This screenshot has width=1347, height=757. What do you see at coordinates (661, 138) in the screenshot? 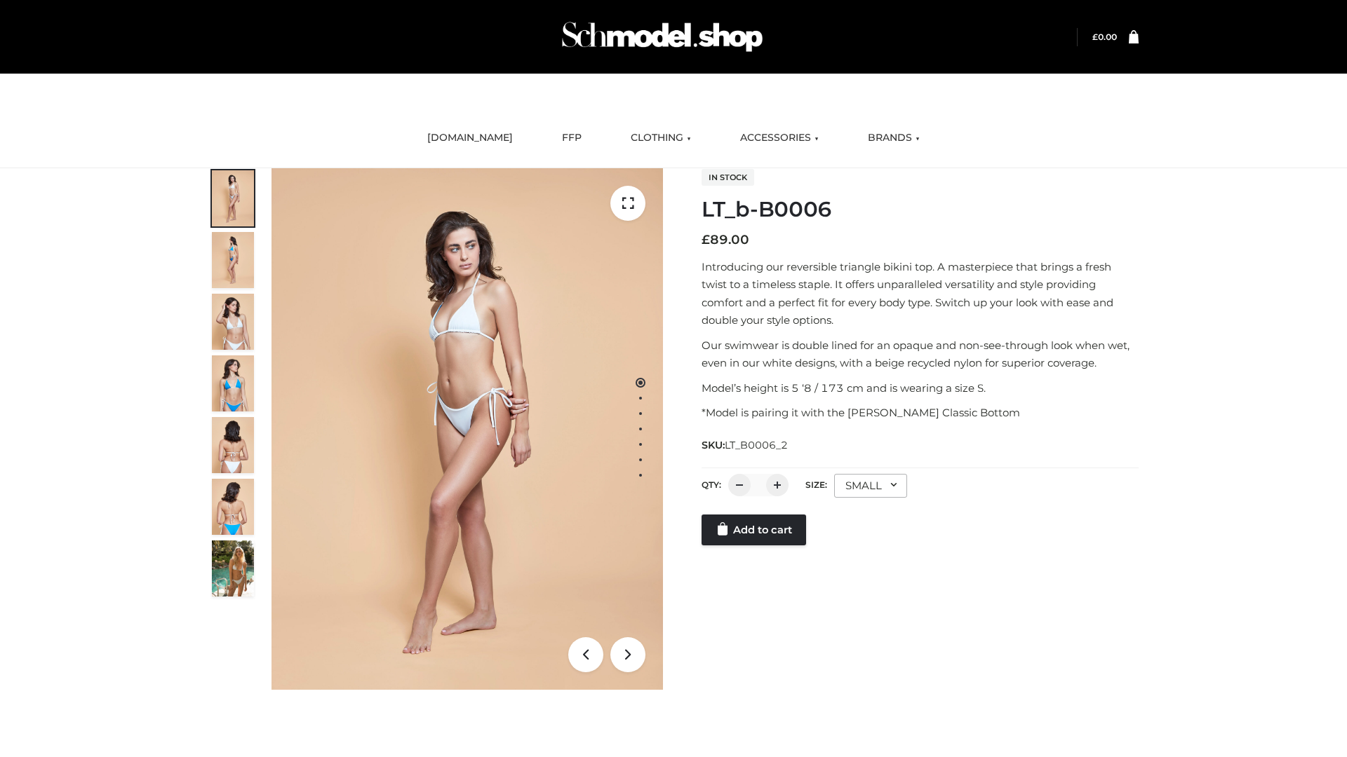
I see `a: CLOTHING` at bounding box center [661, 138].